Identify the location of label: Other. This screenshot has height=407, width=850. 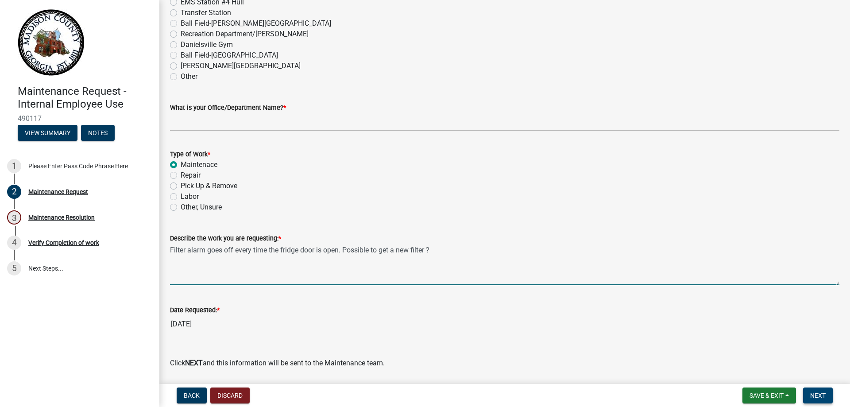
(189, 77).